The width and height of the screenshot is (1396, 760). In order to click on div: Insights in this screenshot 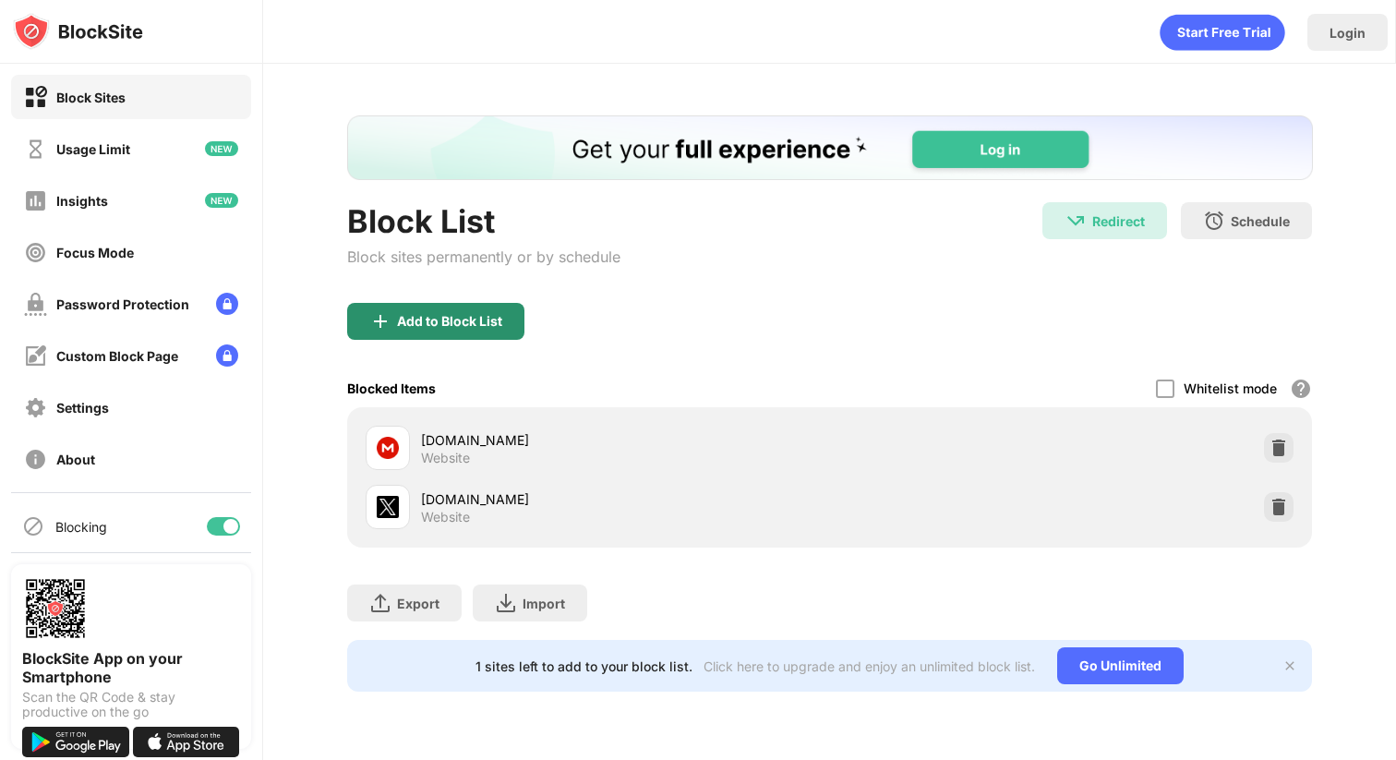, I will do `click(82, 200)`.